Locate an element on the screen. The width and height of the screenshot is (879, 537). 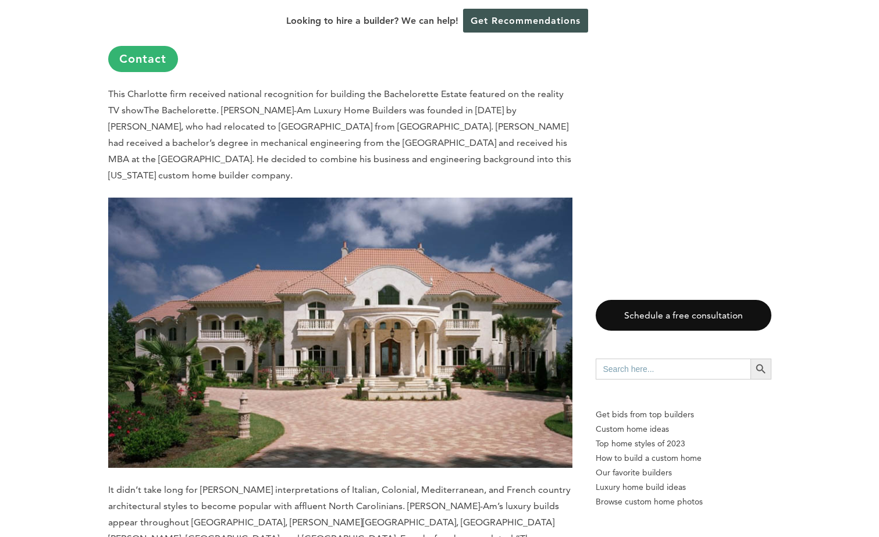
input: Search here... is located at coordinates (673, 369).